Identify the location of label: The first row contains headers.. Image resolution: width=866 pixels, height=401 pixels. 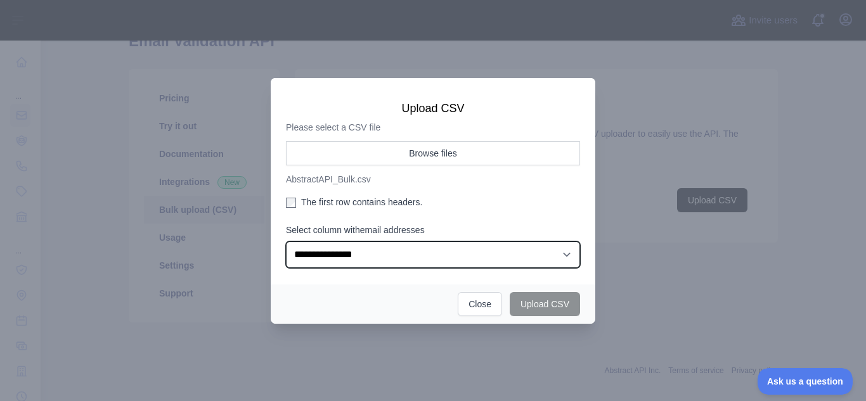
(433, 202).